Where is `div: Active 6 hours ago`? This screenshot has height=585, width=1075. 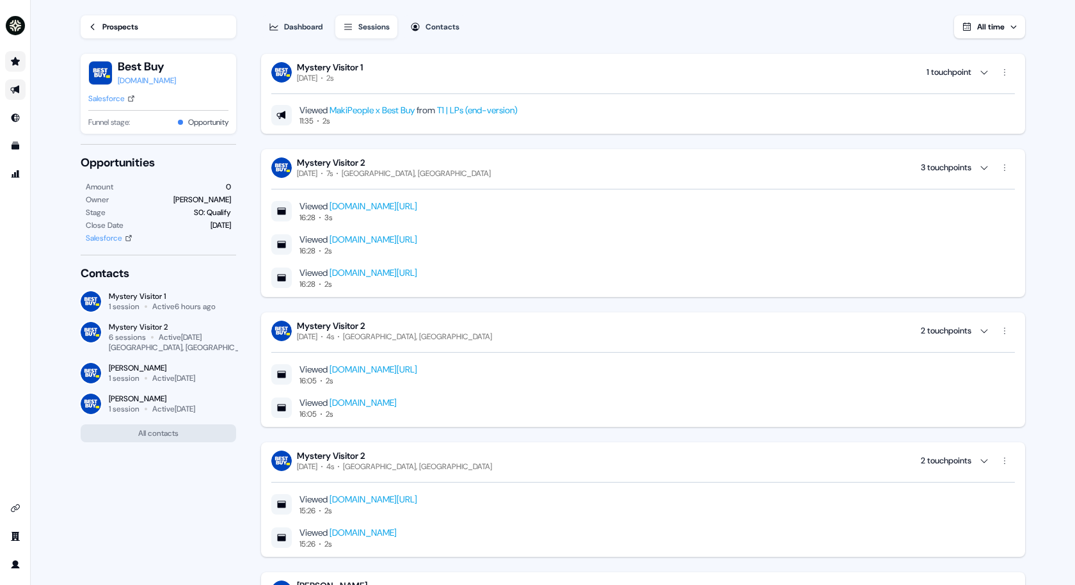 div: Active 6 hours ago is located at coordinates (184, 306).